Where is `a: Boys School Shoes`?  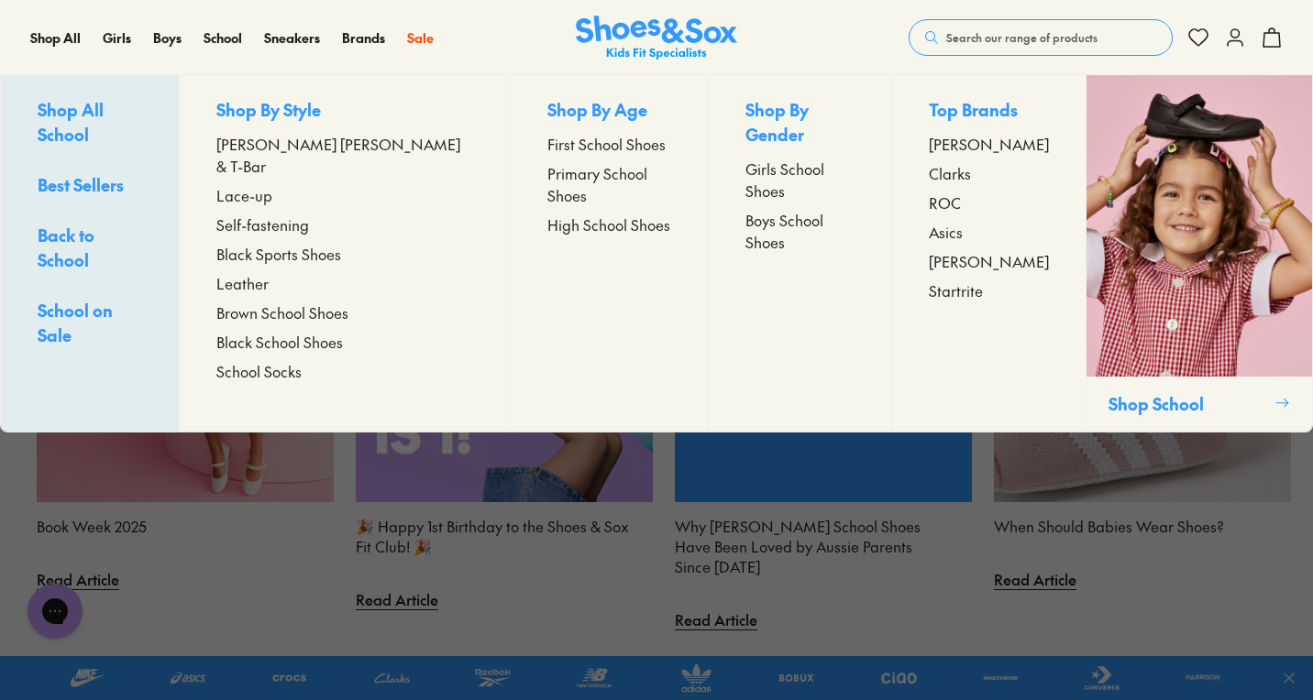
a: Boys School Shoes is located at coordinates (799, 231).